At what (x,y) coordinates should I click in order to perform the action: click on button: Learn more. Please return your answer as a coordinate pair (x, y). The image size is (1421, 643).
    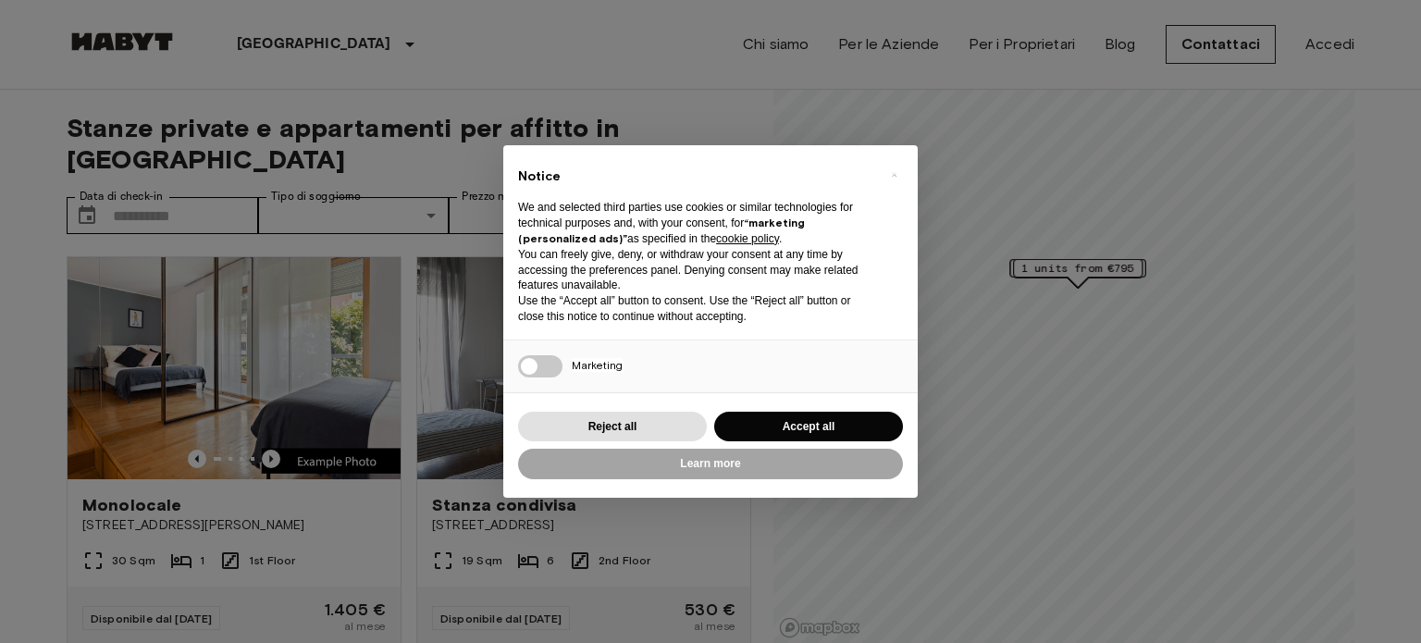
    Looking at the image, I should click on (710, 463).